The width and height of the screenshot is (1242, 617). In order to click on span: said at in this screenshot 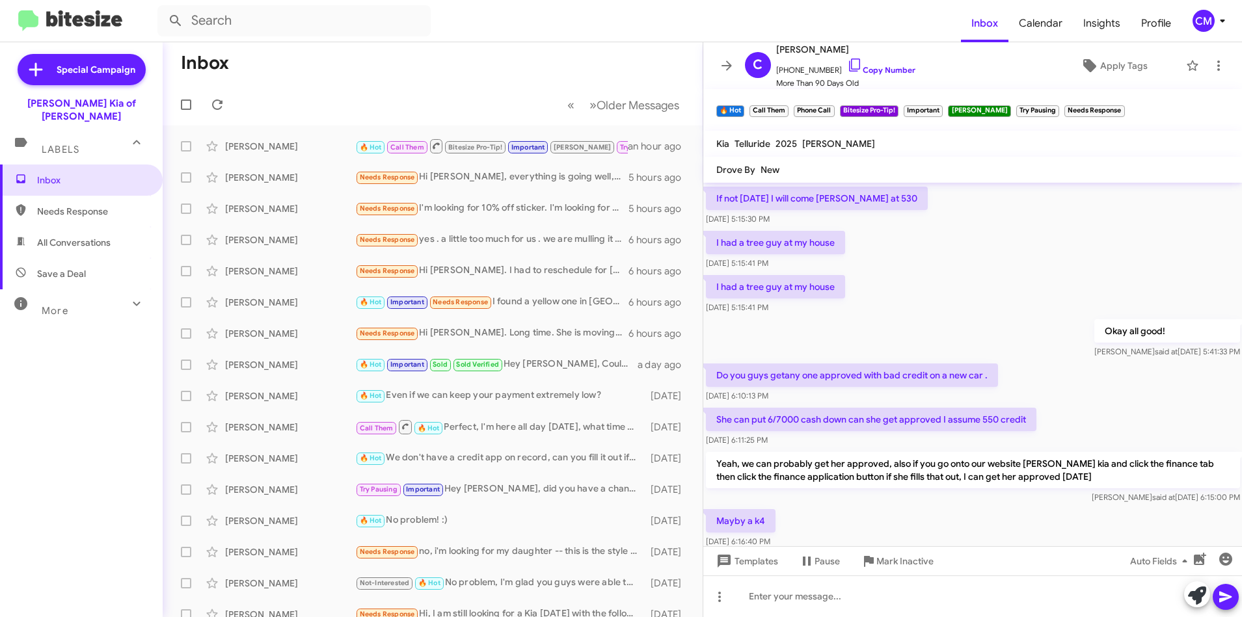, I will do `click(1162, 497)`.